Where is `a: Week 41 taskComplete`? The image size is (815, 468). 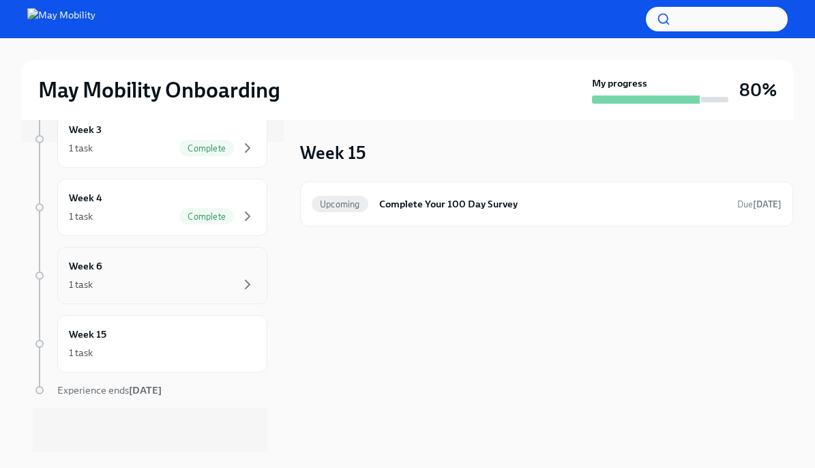 a: Week 41 taskComplete is located at coordinates (150, 207).